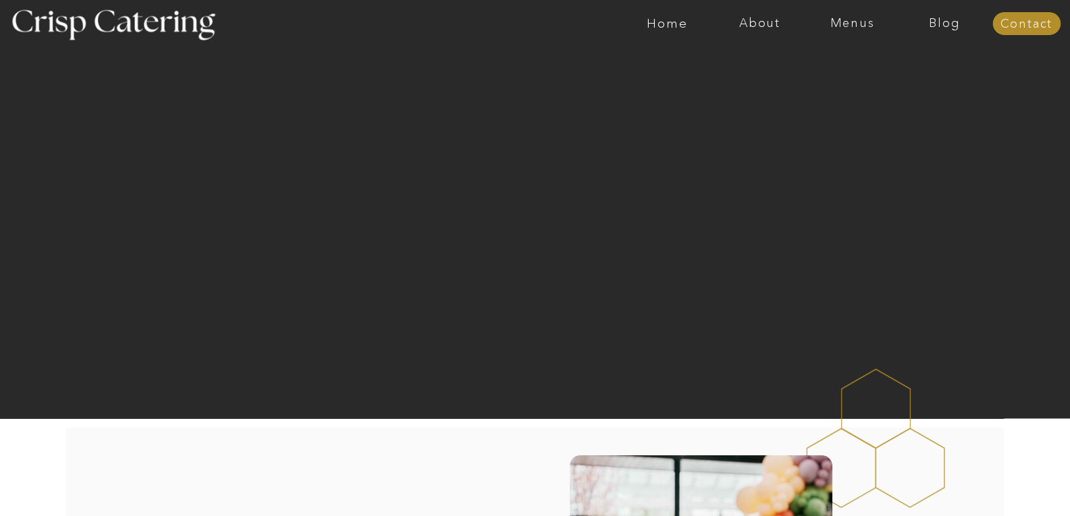  I want to click on nav: About, so click(759, 24).